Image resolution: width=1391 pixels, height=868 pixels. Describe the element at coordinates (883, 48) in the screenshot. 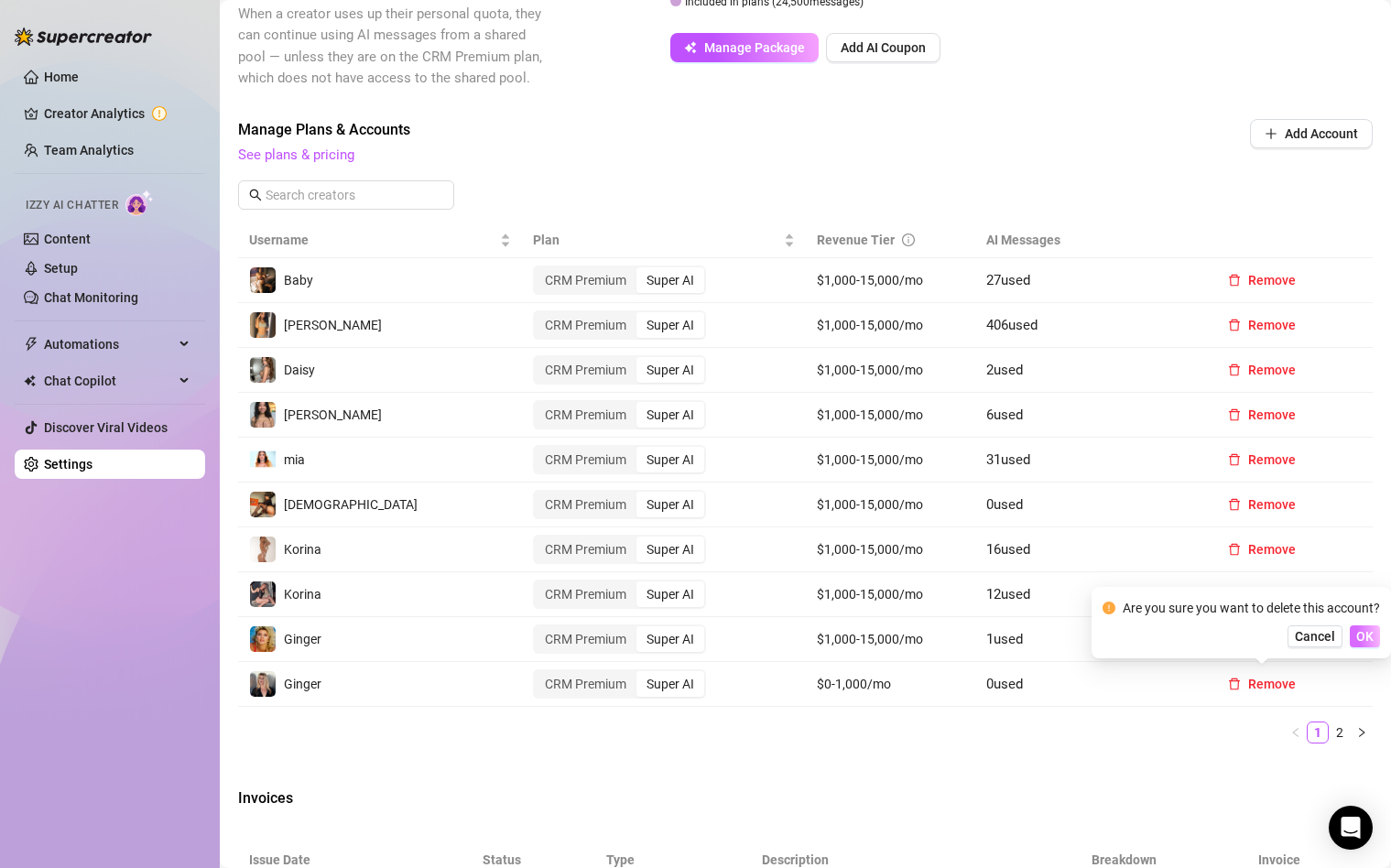

I see `button: Add AI Coupon` at that location.